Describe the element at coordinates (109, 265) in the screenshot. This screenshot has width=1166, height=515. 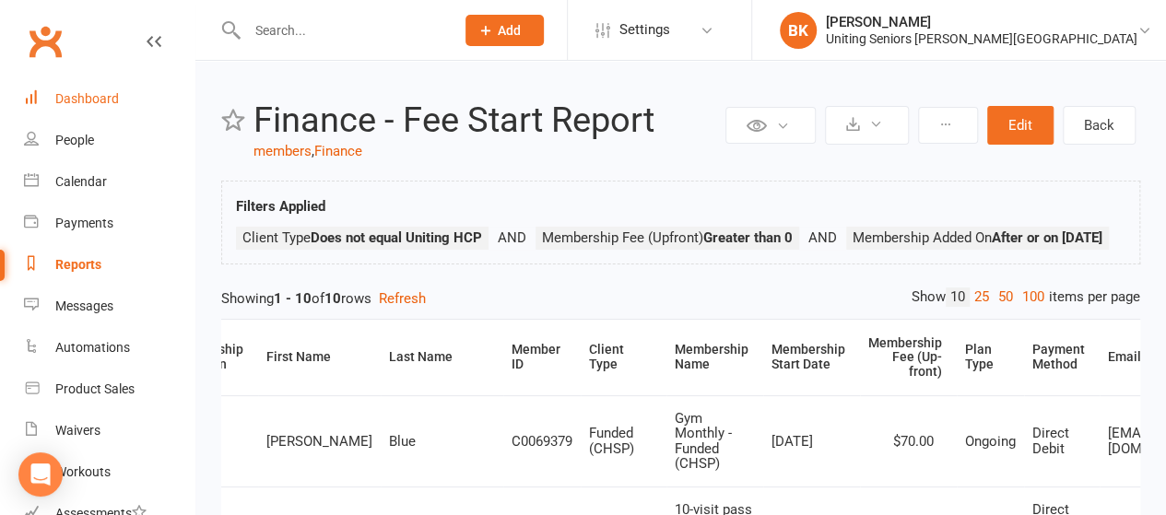
I see `a: Reports` at that location.